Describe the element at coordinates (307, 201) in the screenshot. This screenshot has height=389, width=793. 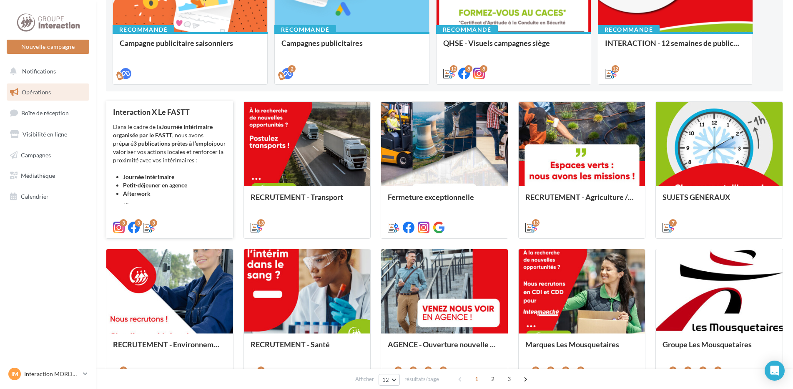
I see `div: RECRUTEMENT - Transport` at that location.